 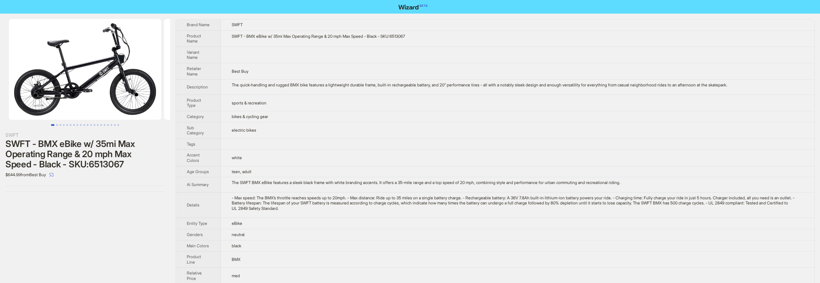 I want to click on button: Go to slide 16, so click(x=105, y=125).